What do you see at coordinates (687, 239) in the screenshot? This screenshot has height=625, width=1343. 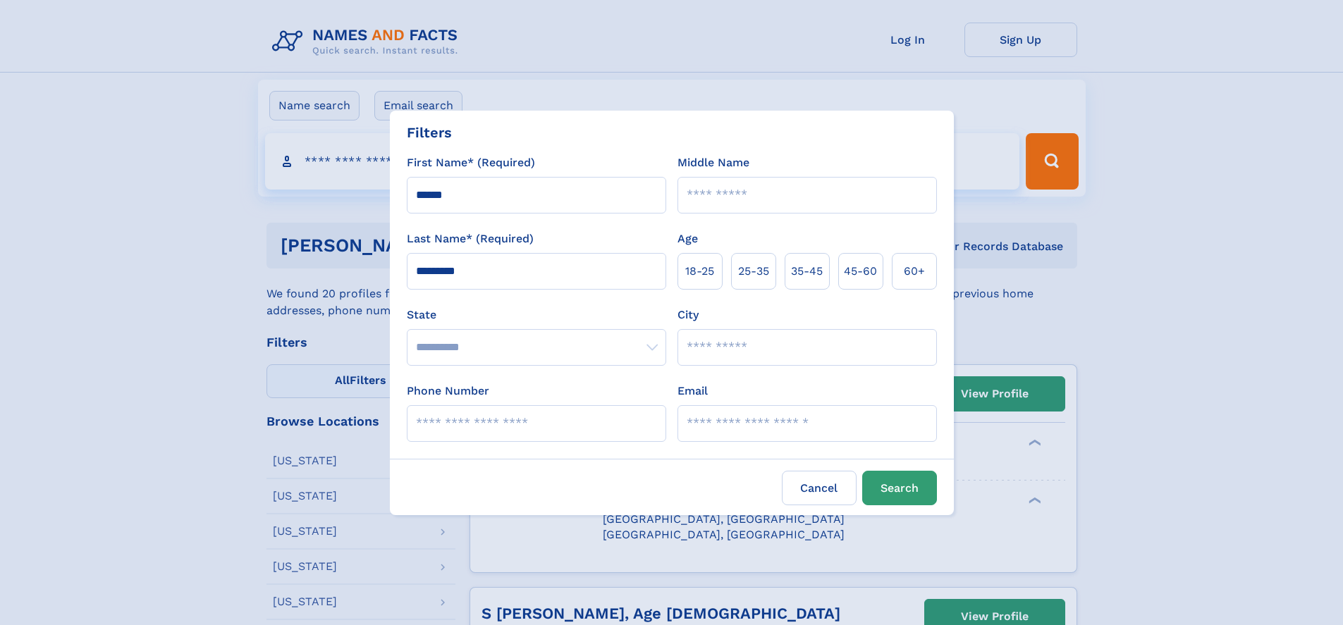 I see `label: Age` at bounding box center [687, 239].